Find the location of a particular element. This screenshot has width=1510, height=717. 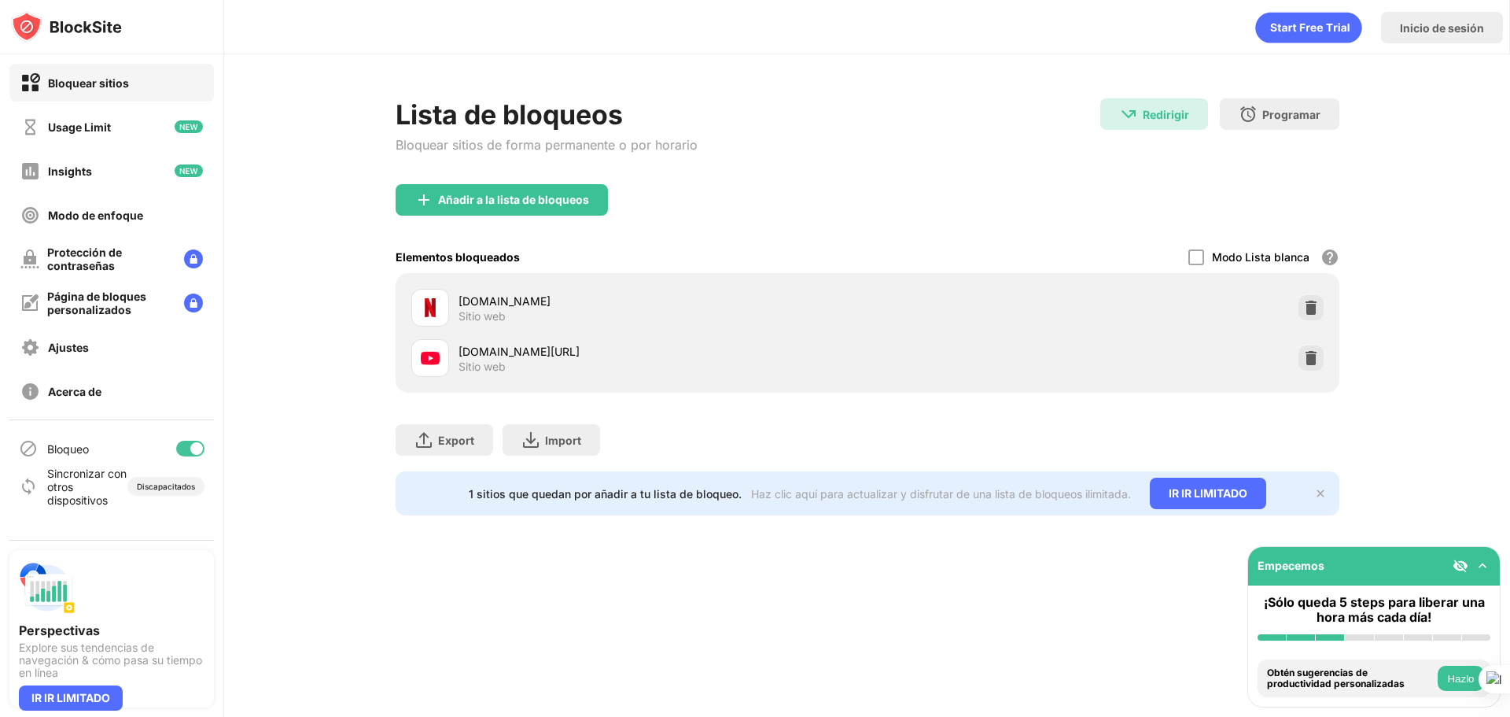

div: Explore sus tendencias de navegación & cómo pasa su tiempo en línea is located at coordinates (112, 660).